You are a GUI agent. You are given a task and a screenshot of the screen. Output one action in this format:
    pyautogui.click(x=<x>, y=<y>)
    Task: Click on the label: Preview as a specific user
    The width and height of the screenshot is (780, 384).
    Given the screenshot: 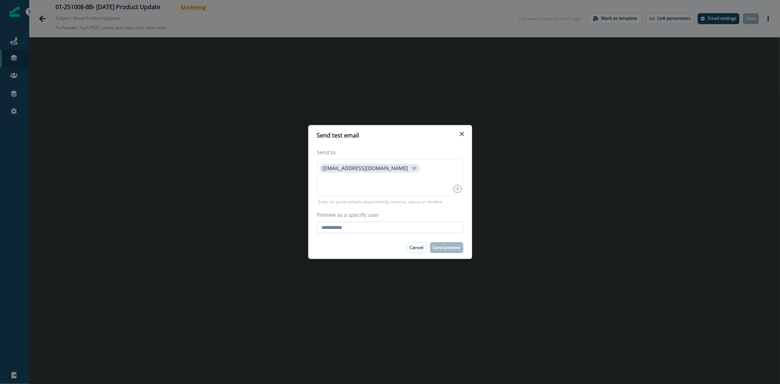 What is the action you would take?
    pyautogui.click(x=388, y=215)
    